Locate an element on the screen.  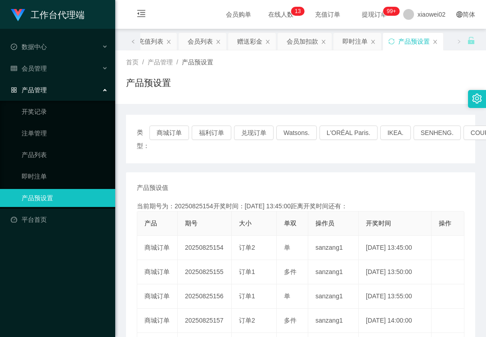
i: 图标: appstore-o is located at coordinates (14, 90).